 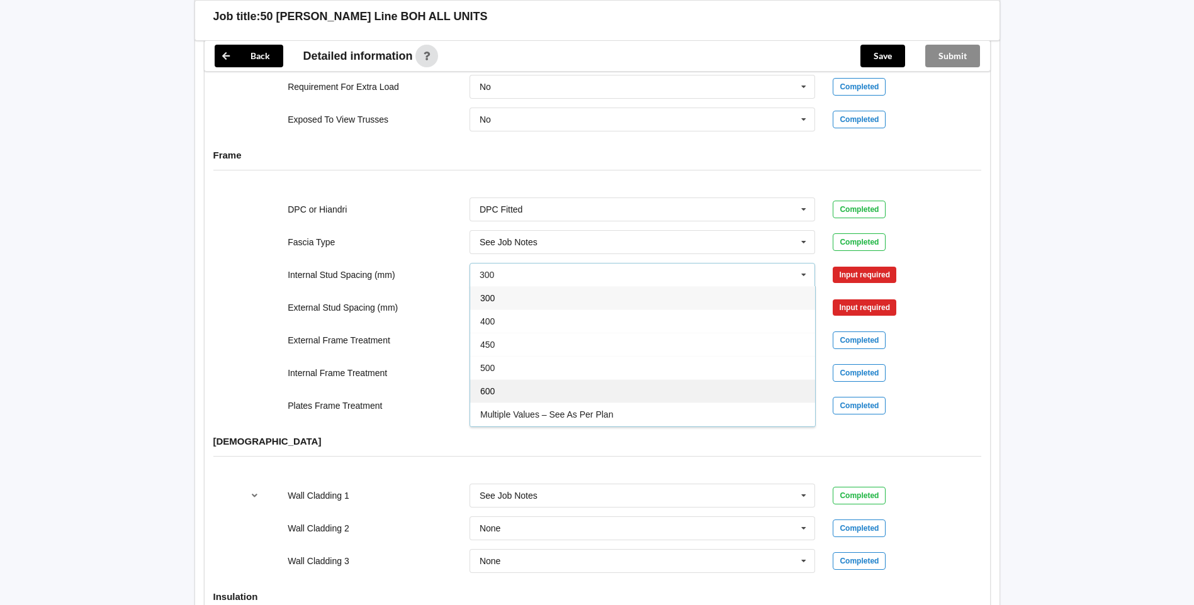 I want to click on label: Wall Cladding 1, so click(x=318, y=496).